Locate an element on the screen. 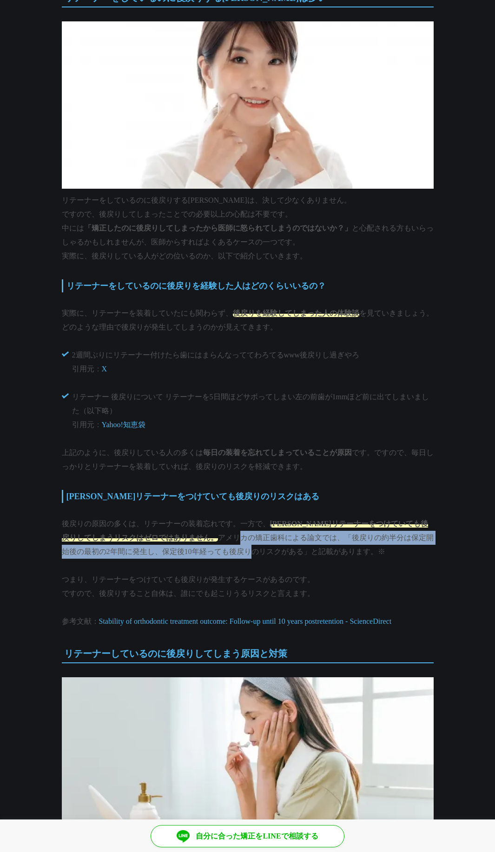 This screenshot has width=495, height=852. a: Stability of orthodontic treatment outcome: Follow-up until 10 years postretention - ScienceDirect is located at coordinates (245, 621).